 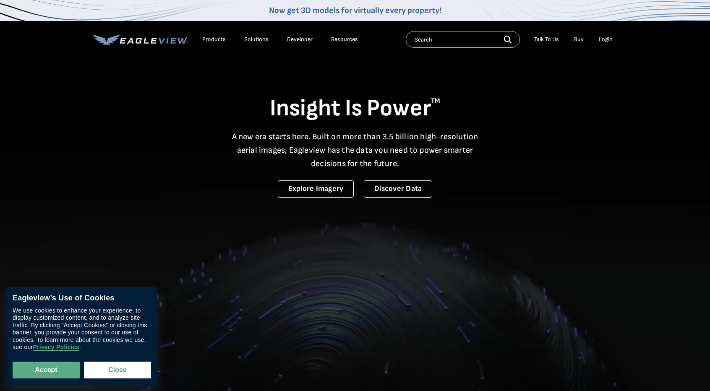 What do you see at coordinates (606, 39) in the screenshot?
I see `div: Login` at bounding box center [606, 39].